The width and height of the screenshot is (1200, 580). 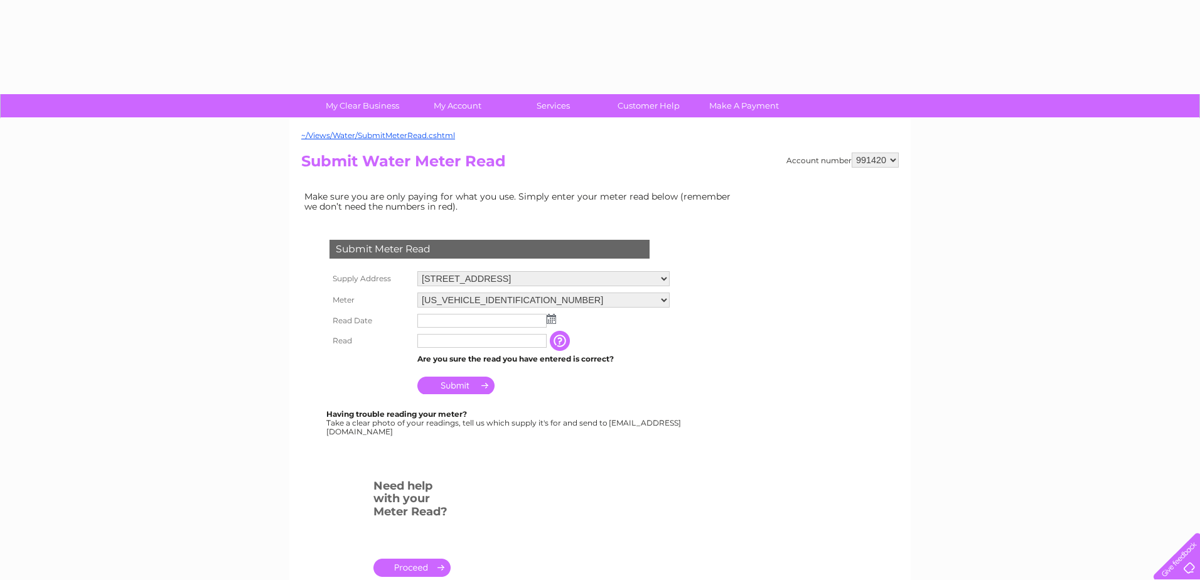 I want to click on td: Are you sure the read you have entered is correct?, so click(x=544, y=359).